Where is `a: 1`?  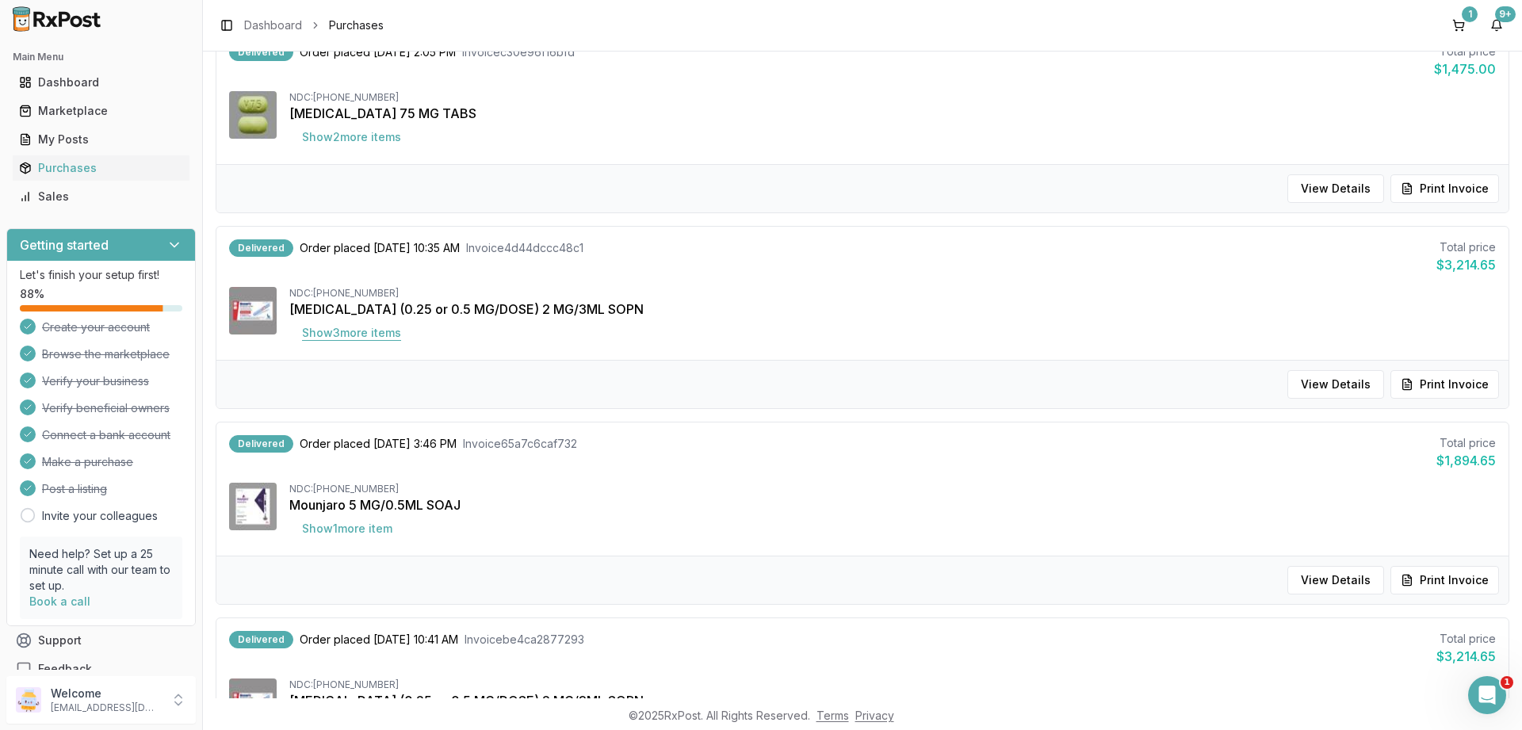 a: 1 is located at coordinates (1459, 25).